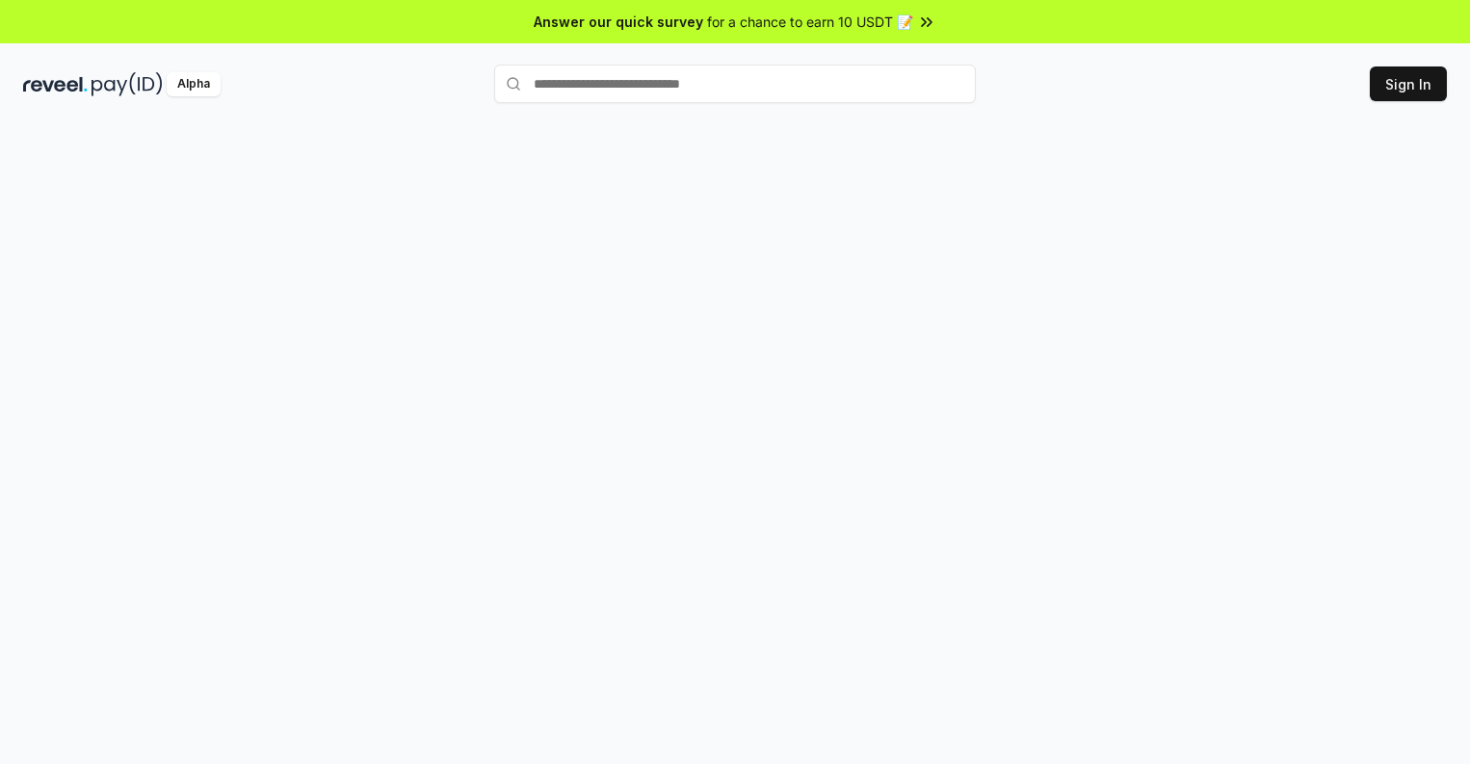  What do you see at coordinates (55, 84) in the screenshot?
I see `img: reveel_dark` at bounding box center [55, 84].